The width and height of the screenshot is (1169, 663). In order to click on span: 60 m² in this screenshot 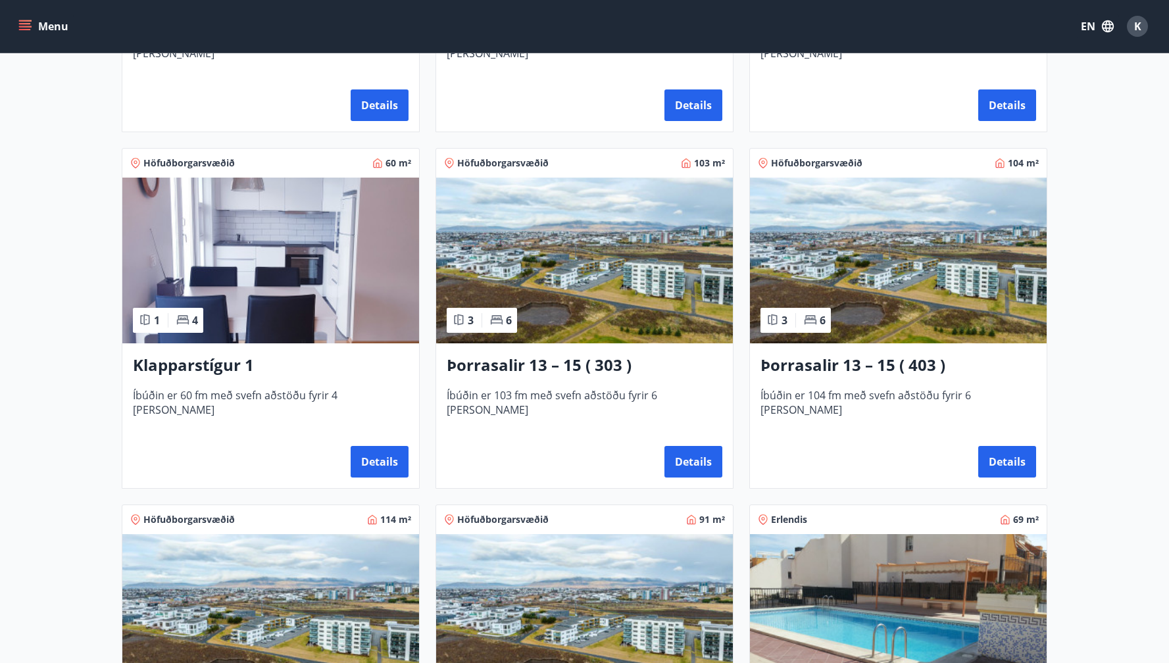, I will do `click(398, 163)`.